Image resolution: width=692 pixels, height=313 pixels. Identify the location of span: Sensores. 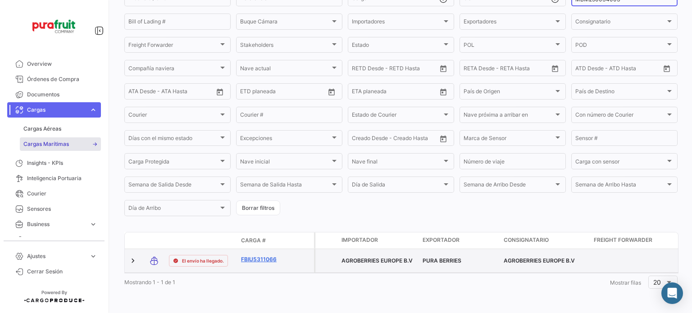
(62, 209).